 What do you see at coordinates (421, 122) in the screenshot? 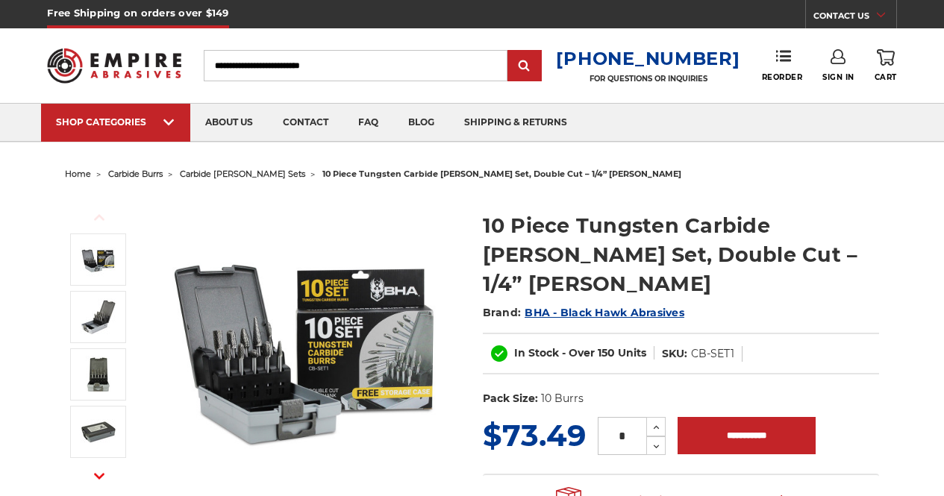
I see `a: blog` at bounding box center [421, 122].